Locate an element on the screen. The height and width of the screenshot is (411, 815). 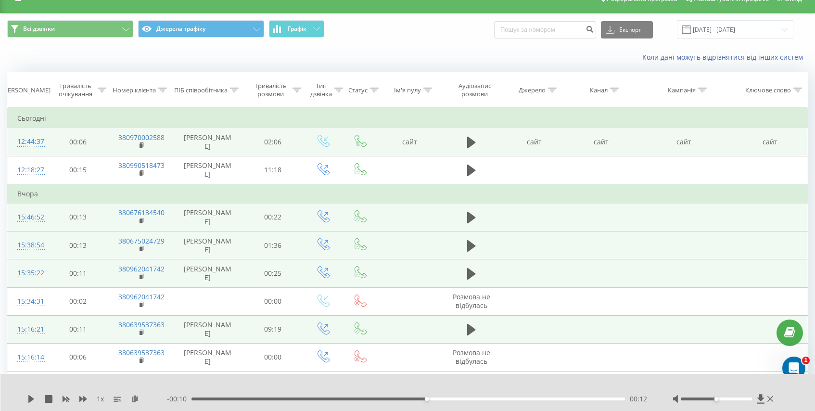
span: - 00:10 is located at coordinates (179, 399).